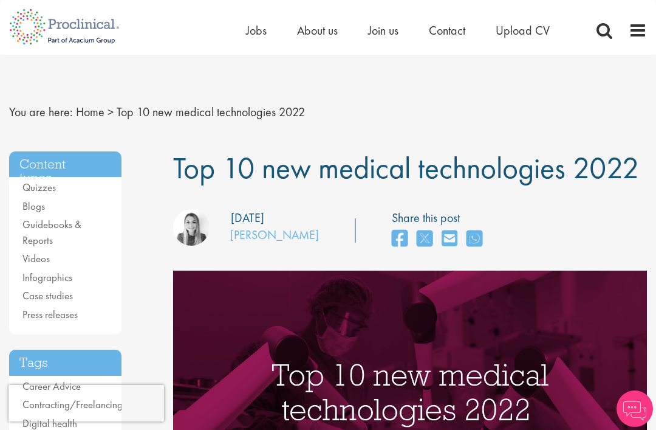  What do you see at coordinates (47, 295) in the screenshot?
I see `a: Case studies` at bounding box center [47, 295].